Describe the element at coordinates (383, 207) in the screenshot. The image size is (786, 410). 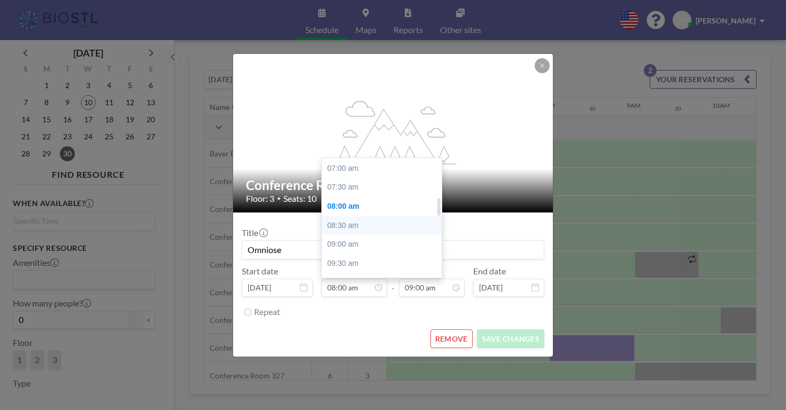
I see `div: 08:00 am` at that location.